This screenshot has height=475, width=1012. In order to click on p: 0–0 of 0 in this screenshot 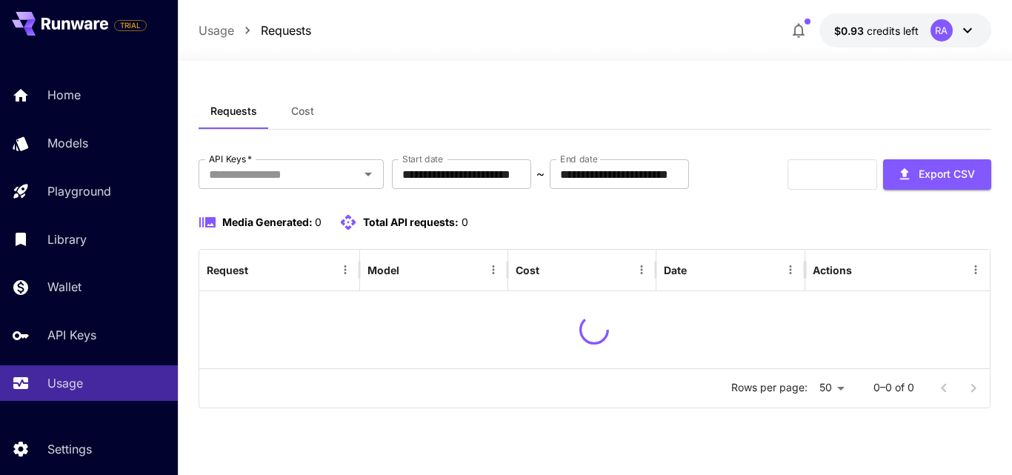, I will do `click(893, 387)`.